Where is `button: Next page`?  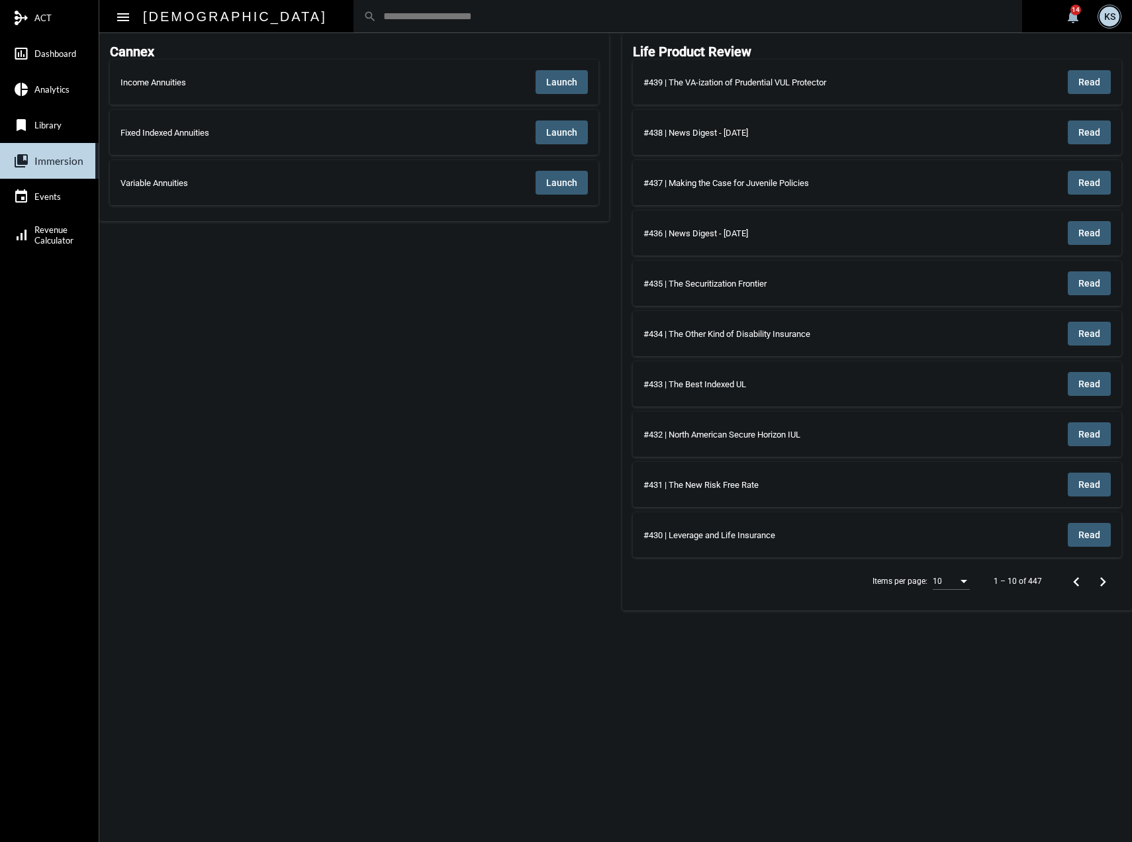
button: Next page is located at coordinates (1103, 581).